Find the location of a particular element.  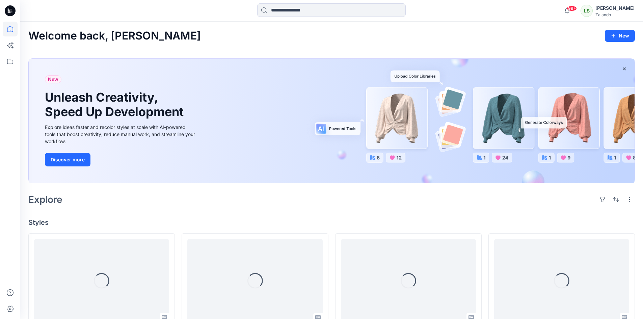

div: Zalando is located at coordinates (615, 15).